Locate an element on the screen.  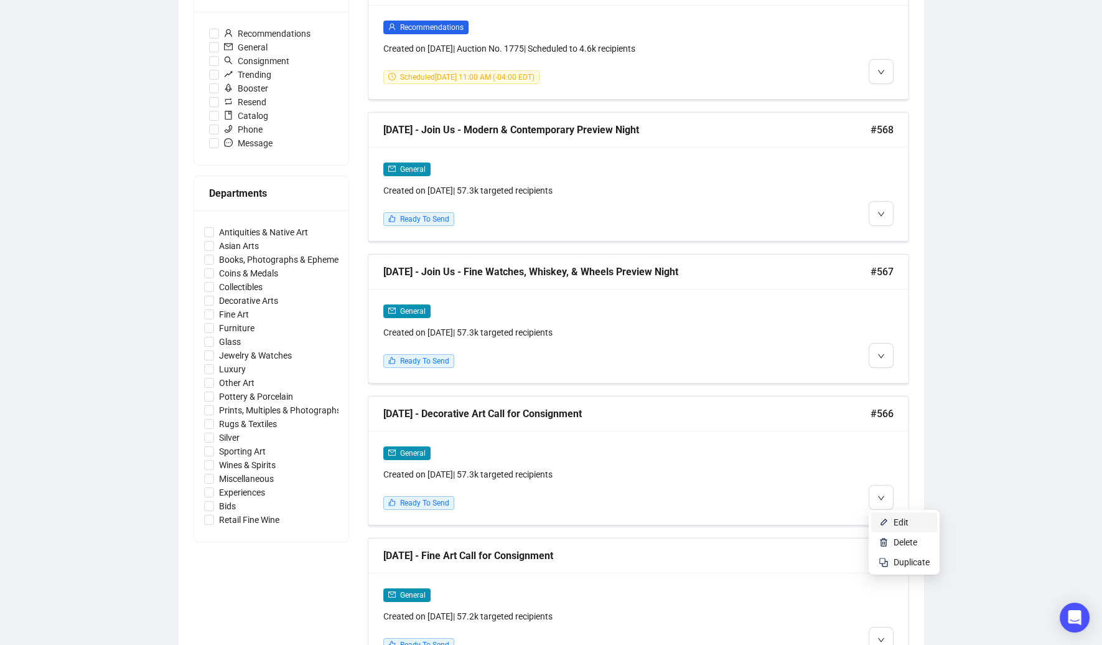
span: Antiquities & Native Art is located at coordinates (263, 232).